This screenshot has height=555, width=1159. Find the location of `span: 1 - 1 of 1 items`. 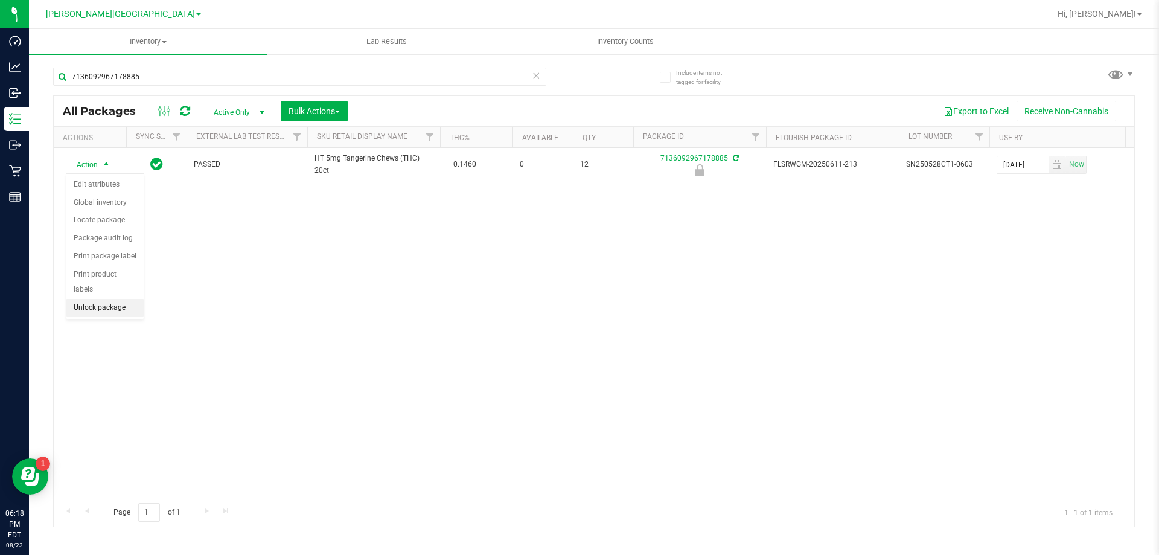

span: 1 - 1 of 1 items is located at coordinates (1088, 512).